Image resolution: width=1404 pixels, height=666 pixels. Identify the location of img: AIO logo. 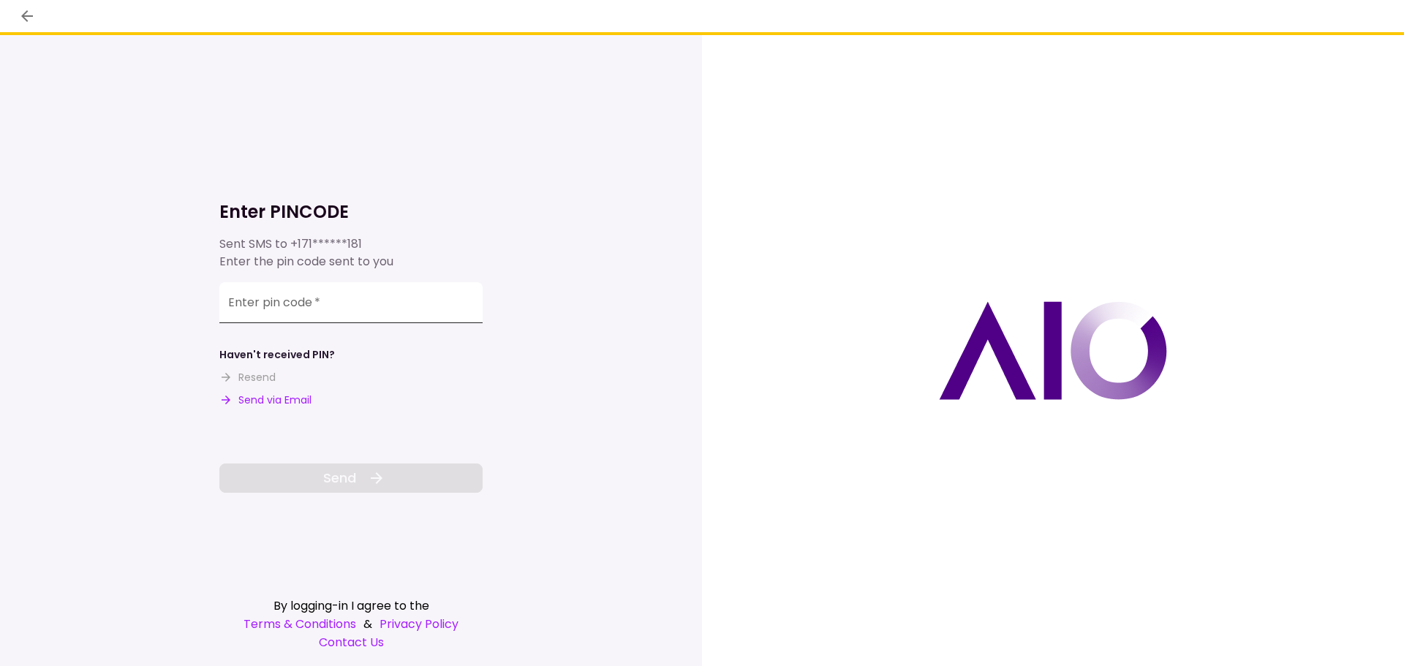
(1053, 350).